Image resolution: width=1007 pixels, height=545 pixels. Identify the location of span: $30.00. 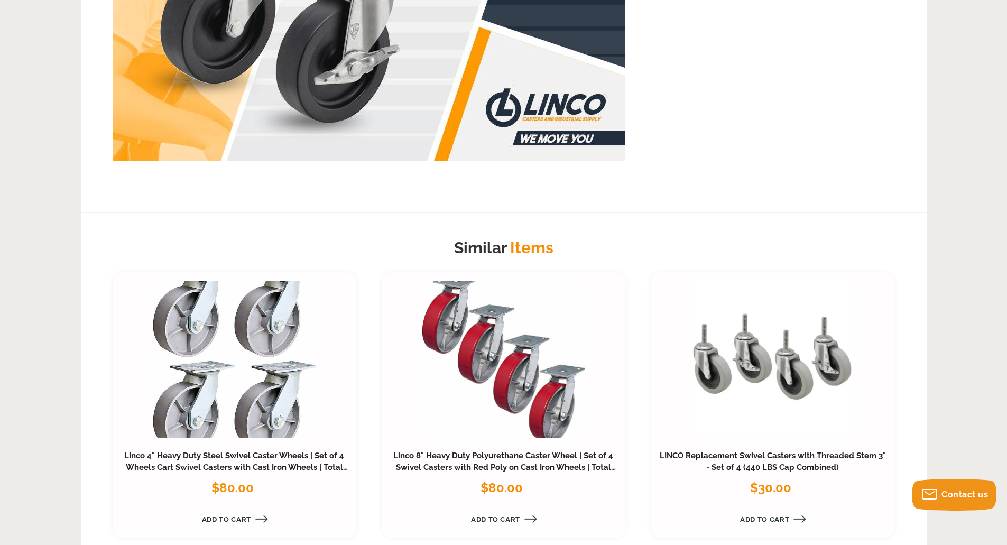
(771, 487).